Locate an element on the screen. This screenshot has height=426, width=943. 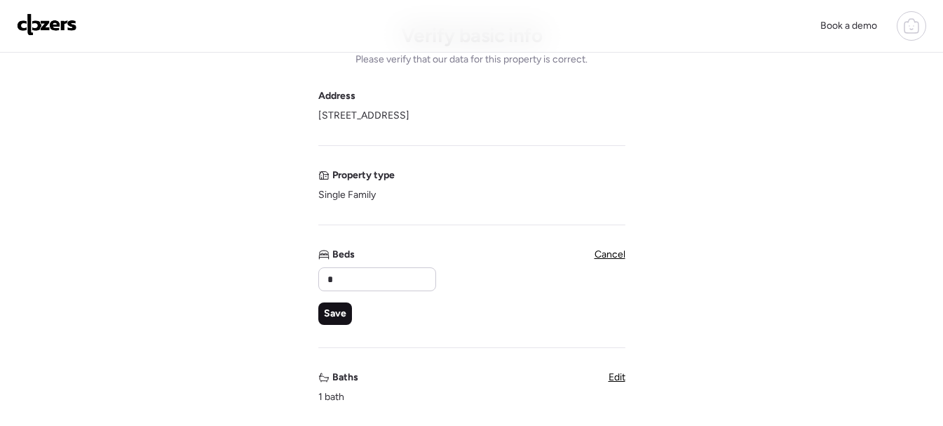
span: Single Family is located at coordinates (347, 195).